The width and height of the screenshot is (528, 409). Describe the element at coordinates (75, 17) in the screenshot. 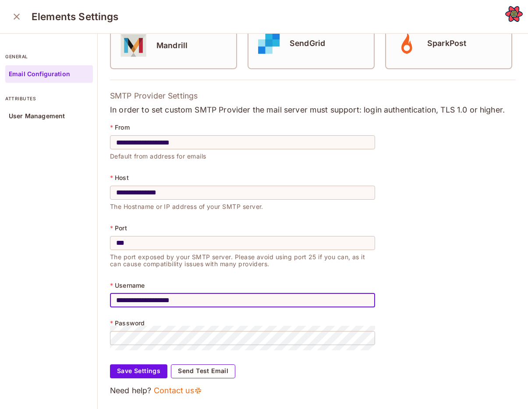

I see `h3: Elements Settings` at that location.